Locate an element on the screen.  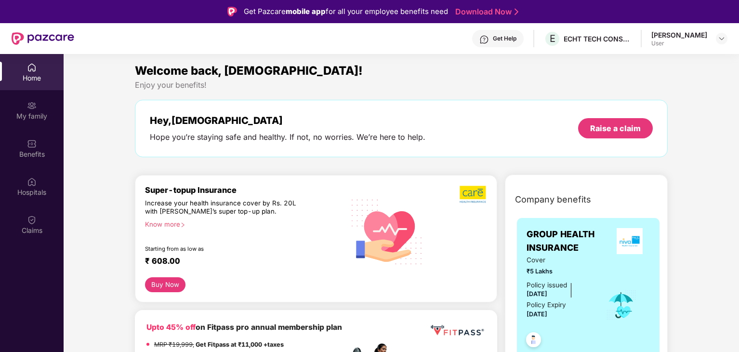
b: Upto 45% off is located at coordinates (171, 327).